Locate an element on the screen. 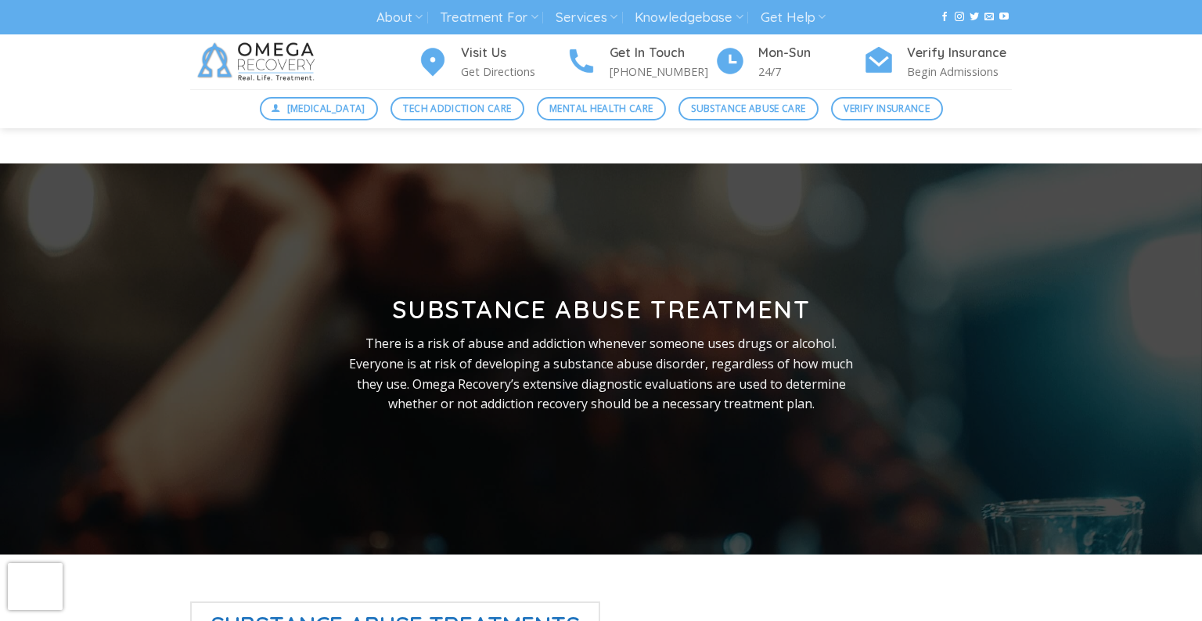 Image resolution: width=1202 pixels, height=621 pixels. span: Substance Abuse Care is located at coordinates (748, 108).